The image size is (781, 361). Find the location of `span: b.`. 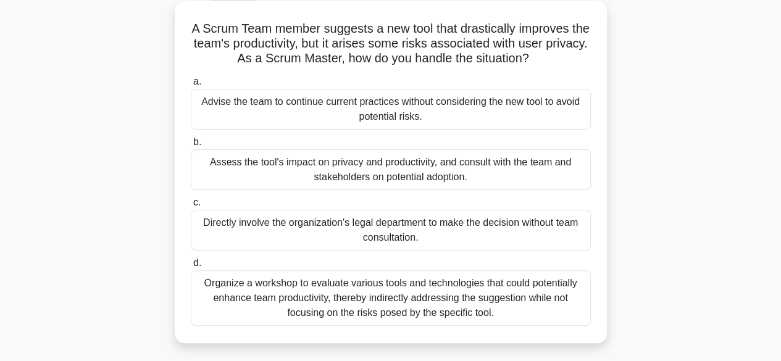

span: b. is located at coordinates (197, 141).